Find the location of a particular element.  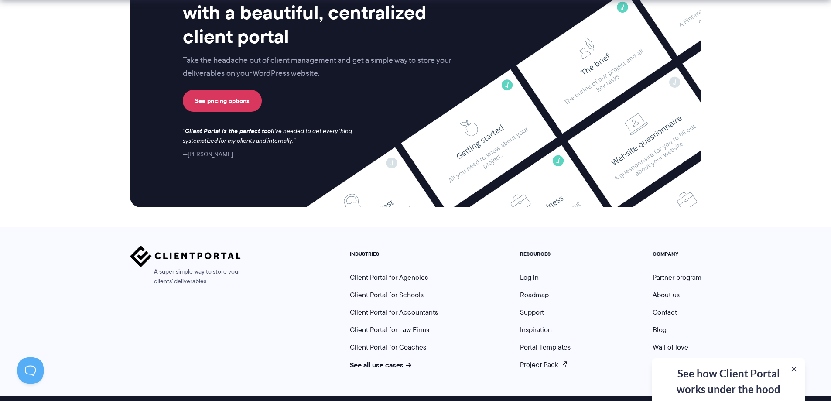

span: A super simple way to store your clients' deliverables is located at coordinates (185, 277).